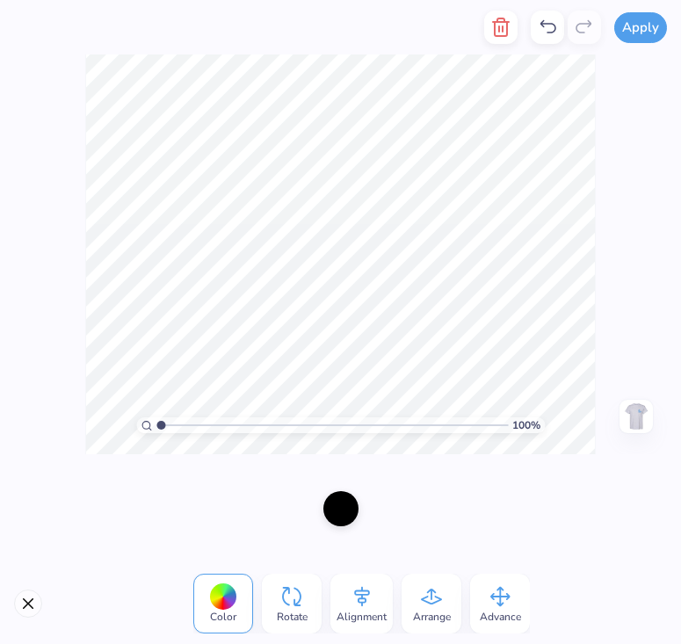 The width and height of the screenshot is (681, 644). What do you see at coordinates (361, 617) in the screenshot?
I see `span: Alignment` at bounding box center [361, 617].